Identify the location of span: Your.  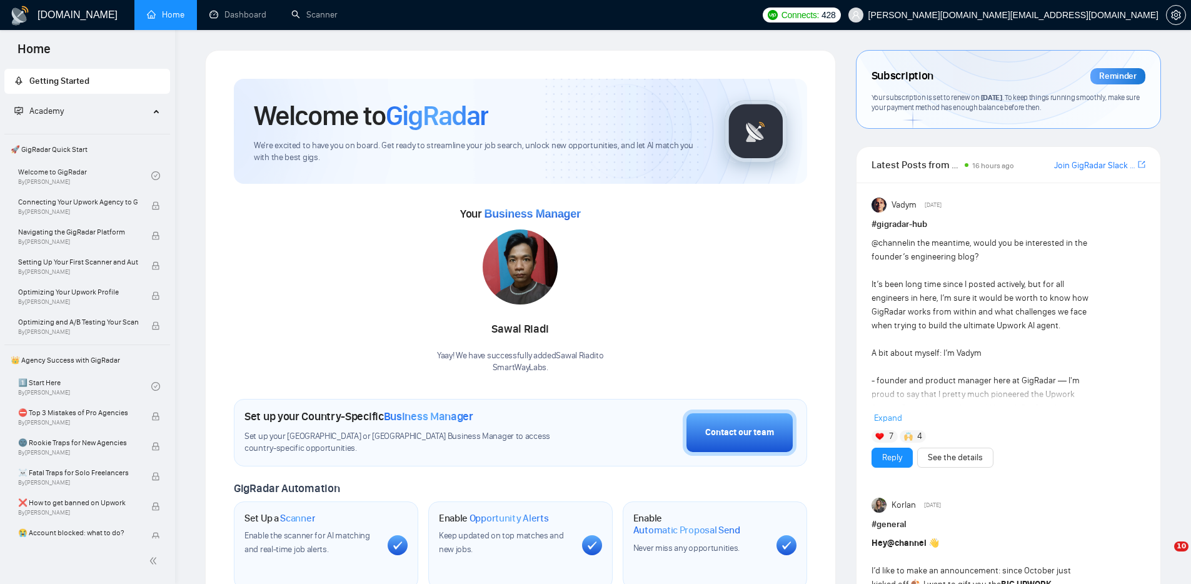
(520, 214).